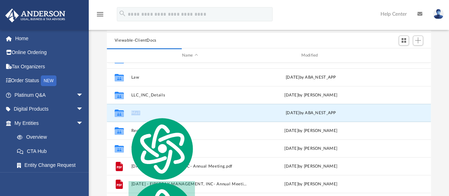 The width and height of the screenshot is (449, 196). Describe the element at coordinates (190, 55) in the screenshot. I see `div: Name` at that location.